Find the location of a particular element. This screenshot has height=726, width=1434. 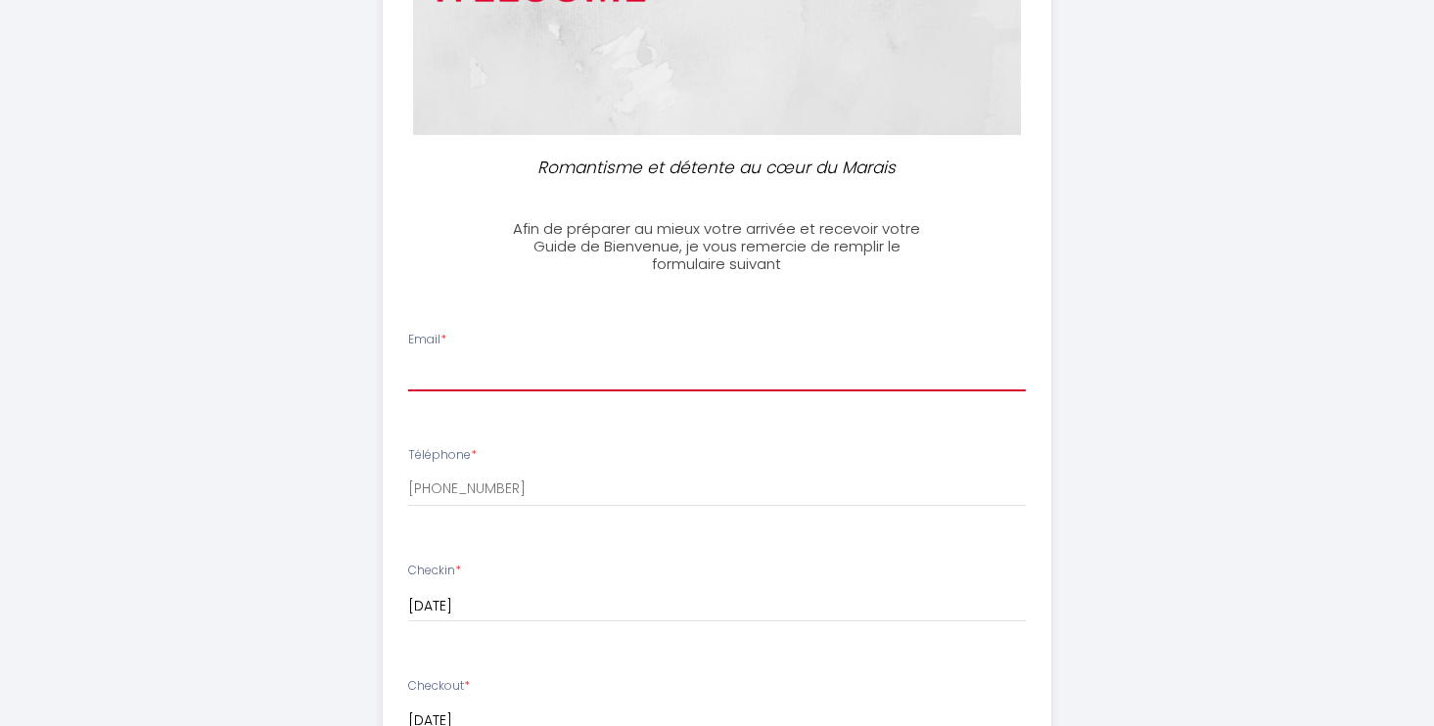

label: Téléphone is located at coordinates (442, 455).